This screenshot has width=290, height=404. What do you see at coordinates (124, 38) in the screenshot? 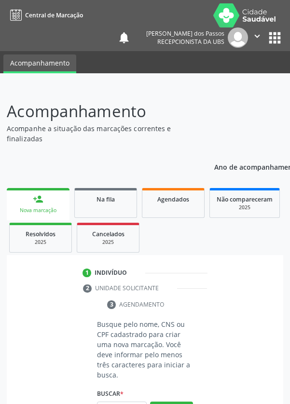
I see `button: notifications` at bounding box center [124, 38].